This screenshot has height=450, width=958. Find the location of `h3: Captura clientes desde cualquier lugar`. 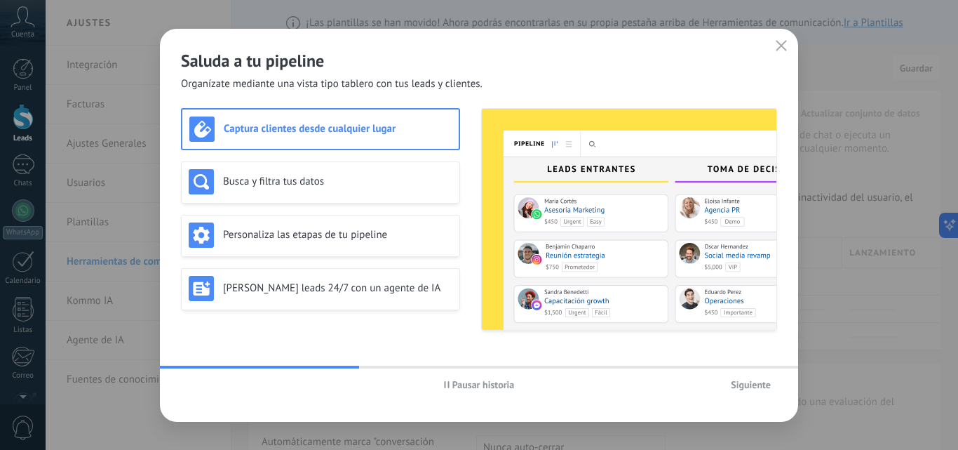

h3: Captura clientes desde cualquier lugar is located at coordinates (338, 128).